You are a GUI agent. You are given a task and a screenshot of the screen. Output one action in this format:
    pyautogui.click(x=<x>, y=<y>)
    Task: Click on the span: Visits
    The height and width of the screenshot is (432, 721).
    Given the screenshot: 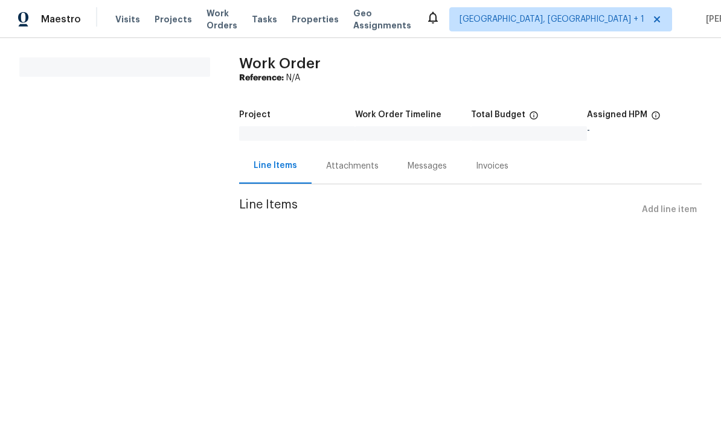 What is the action you would take?
    pyautogui.click(x=127, y=19)
    